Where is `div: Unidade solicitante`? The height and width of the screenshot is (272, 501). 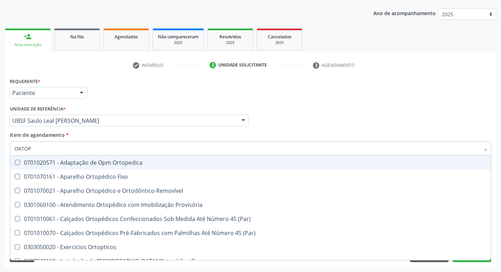
div: Unidade solicitante is located at coordinates (243, 65).